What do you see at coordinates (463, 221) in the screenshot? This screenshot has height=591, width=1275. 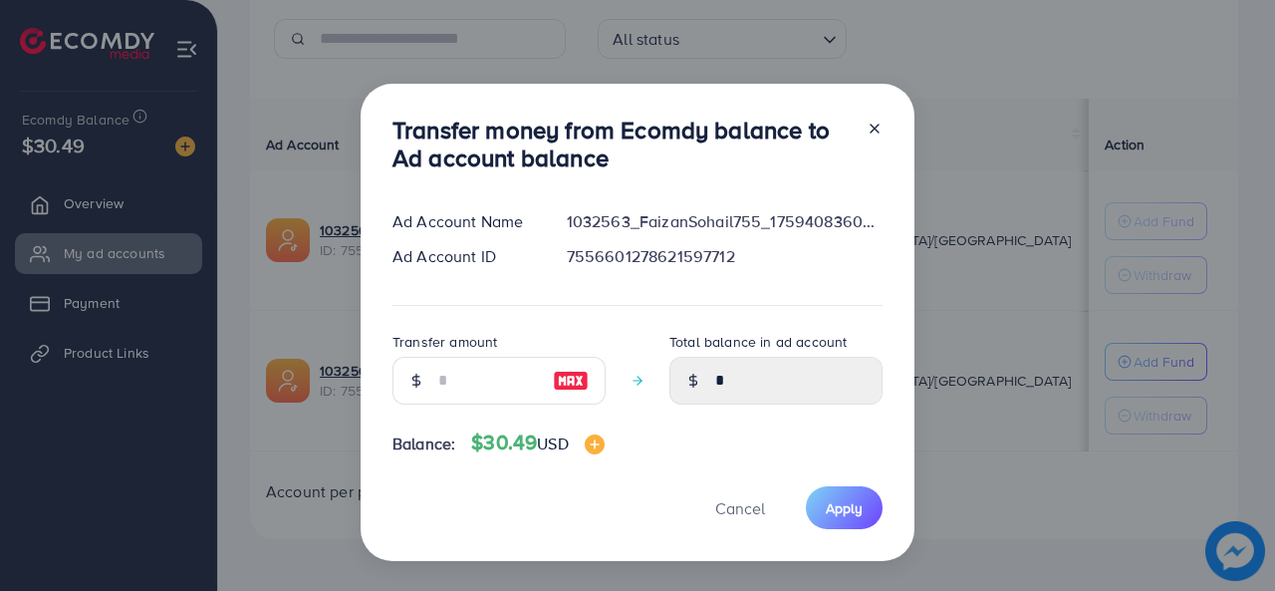 I see `div: Ad Account Name` at bounding box center [463, 221].